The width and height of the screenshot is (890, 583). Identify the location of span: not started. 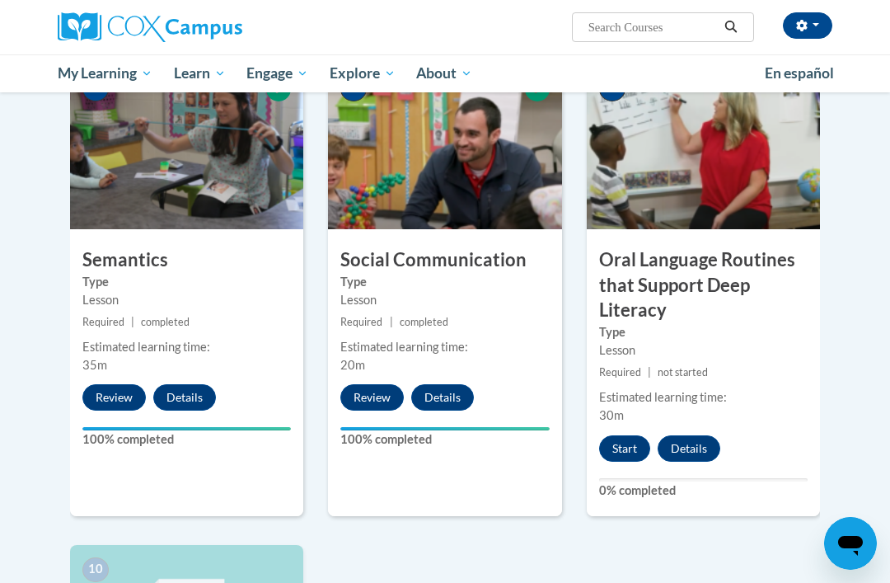
(682, 372).